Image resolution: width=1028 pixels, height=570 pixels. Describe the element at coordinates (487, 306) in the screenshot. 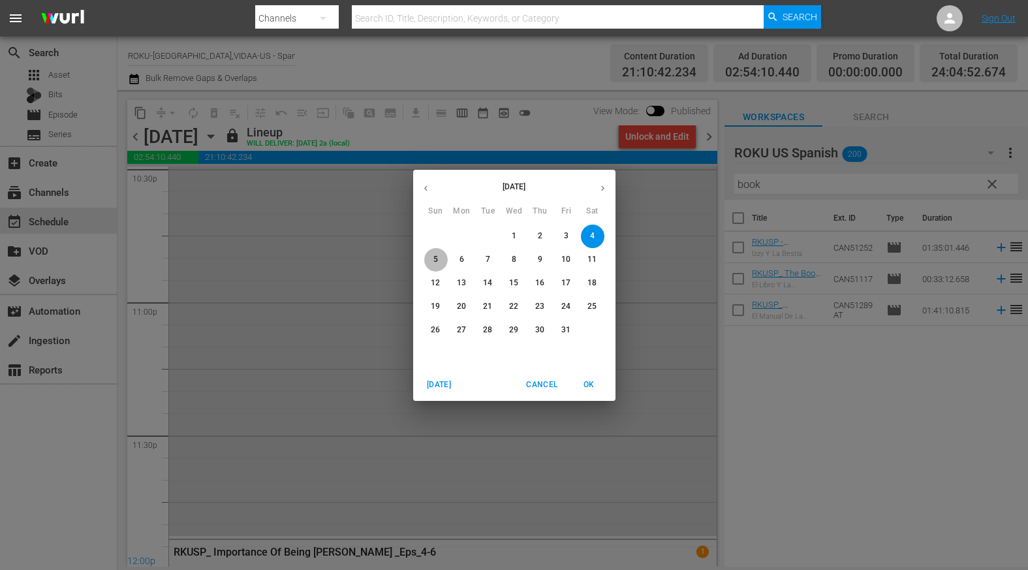

I see `p: 21` at that location.